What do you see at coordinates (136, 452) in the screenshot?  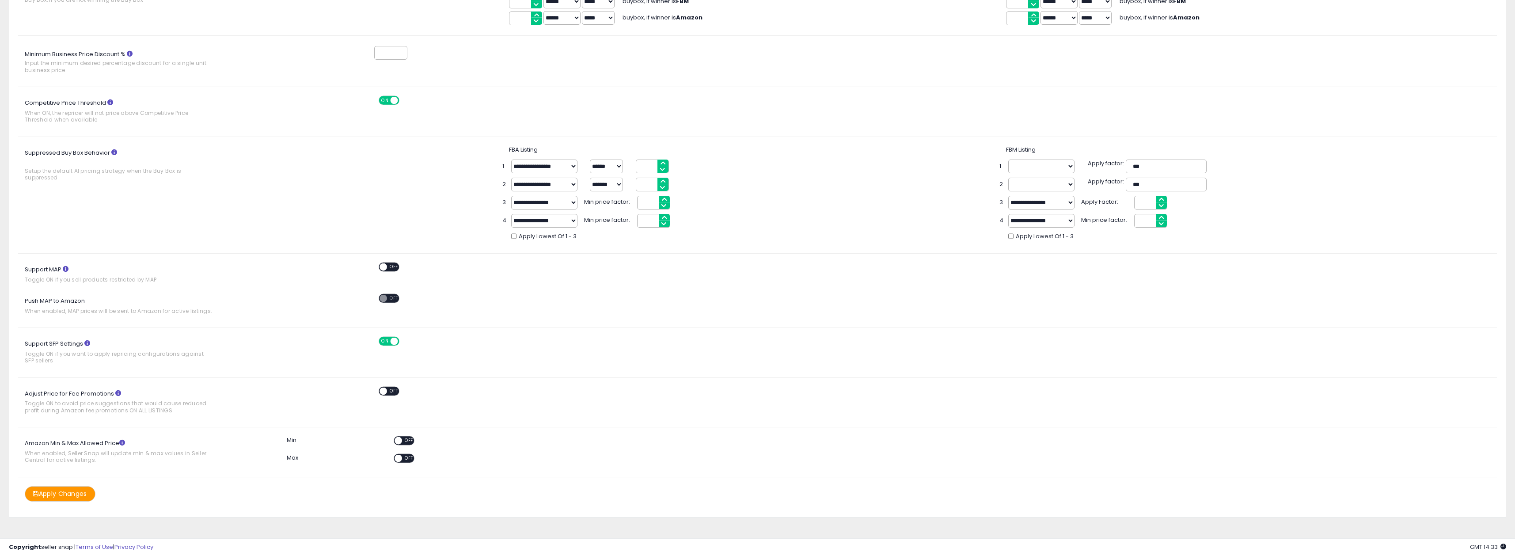 I see `label: Amazon Min & Max Allowed Price` at bounding box center [136, 452].